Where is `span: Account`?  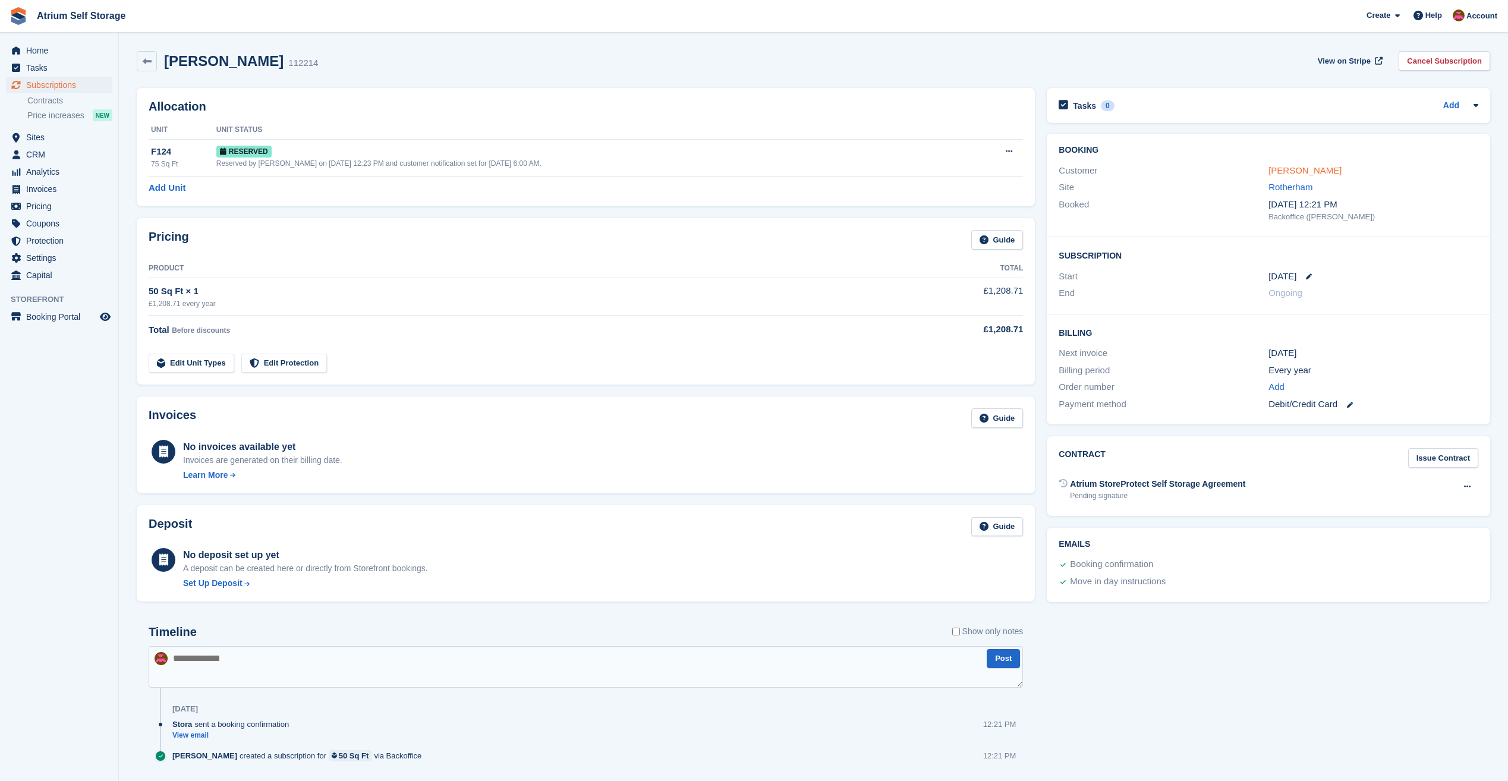 span: Account is located at coordinates (1481, 16).